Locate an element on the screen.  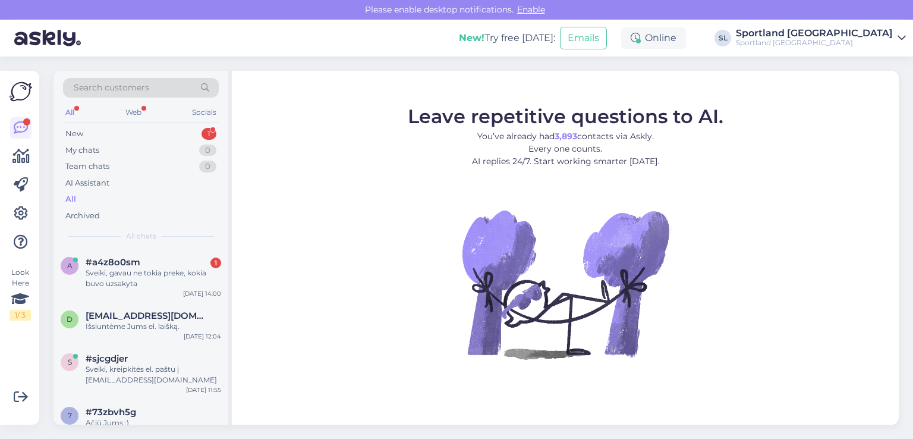
div: Web is located at coordinates (133, 112).